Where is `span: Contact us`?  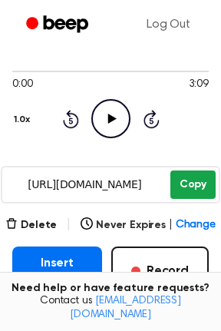
span: Contact us is located at coordinates (110, 308).